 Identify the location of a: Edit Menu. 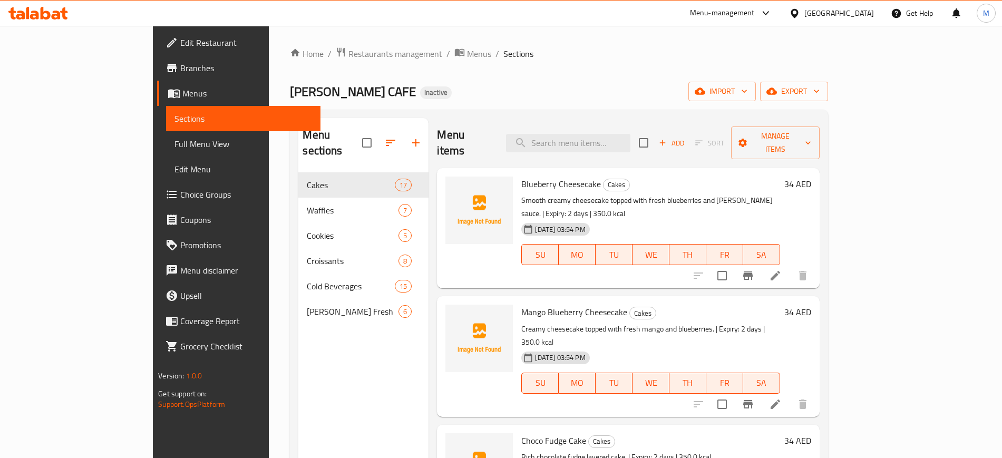
(243, 169).